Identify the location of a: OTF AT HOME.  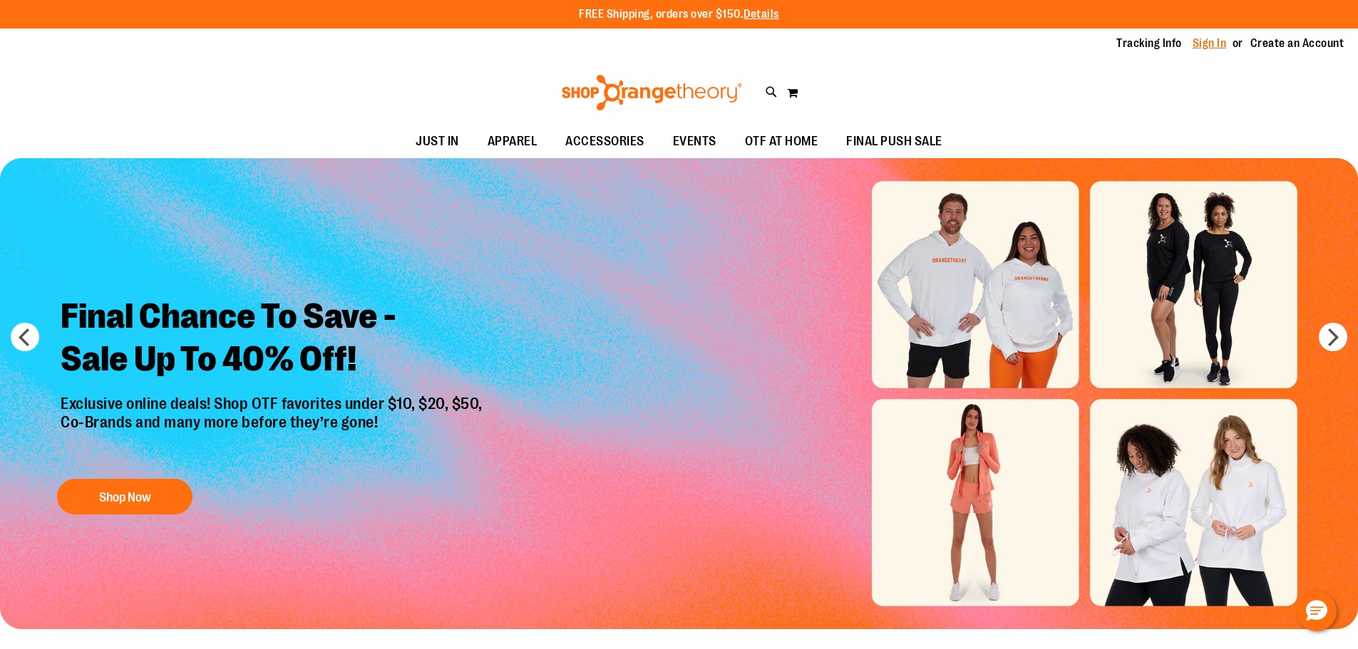
(781, 142).